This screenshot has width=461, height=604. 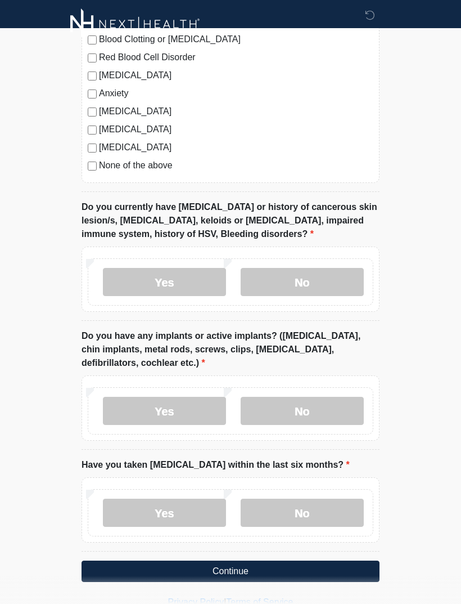 I want to click on input: Red Blood Cell Disorder, so click(x=92, y=58).